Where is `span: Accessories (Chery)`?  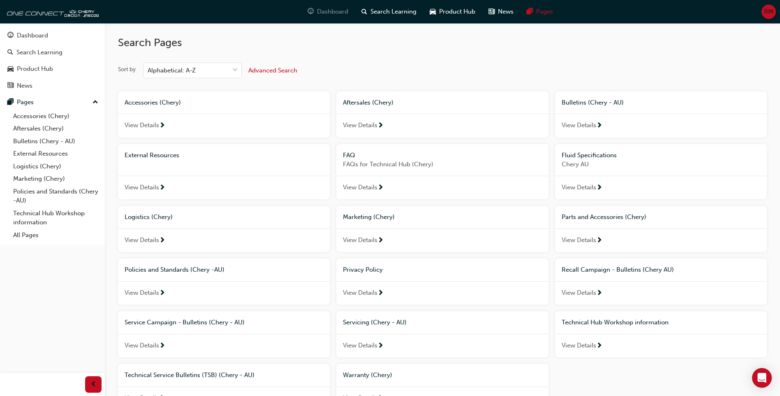
span: Accessories (Chery) is located at coordinates (153, 102).